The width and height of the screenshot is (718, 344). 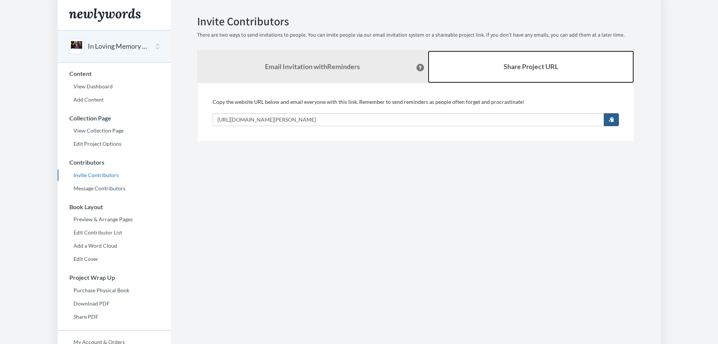 What do you see at coordinates (531, 66) in the screenshot?
I see `b: Share Project URL` at bounding box center [531, 66].